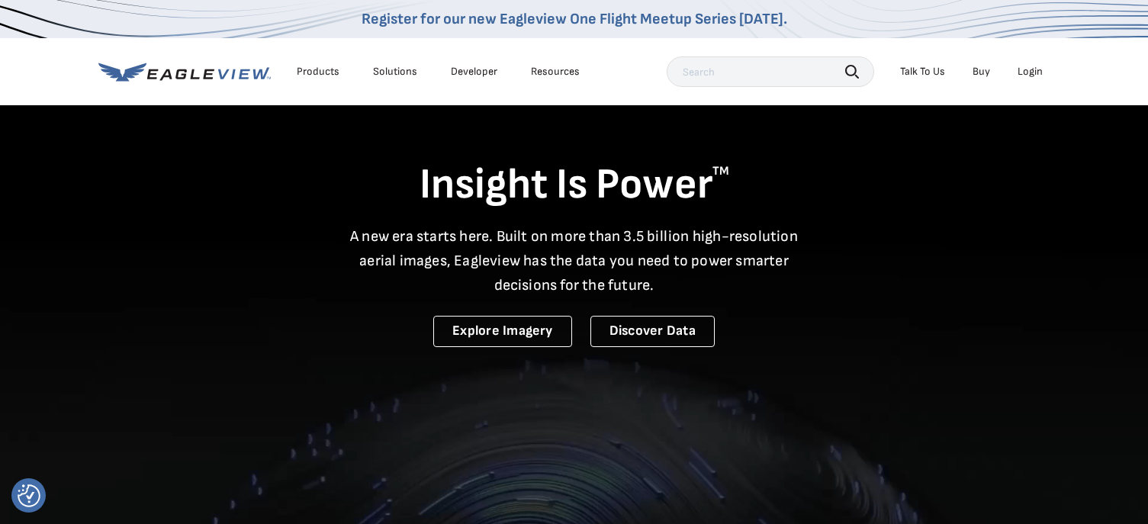 The width and height of the screenshot is (1148, 524). Describe the element at coordinates (1030, 72) in the screenshot. I see `div: Login` at that location.